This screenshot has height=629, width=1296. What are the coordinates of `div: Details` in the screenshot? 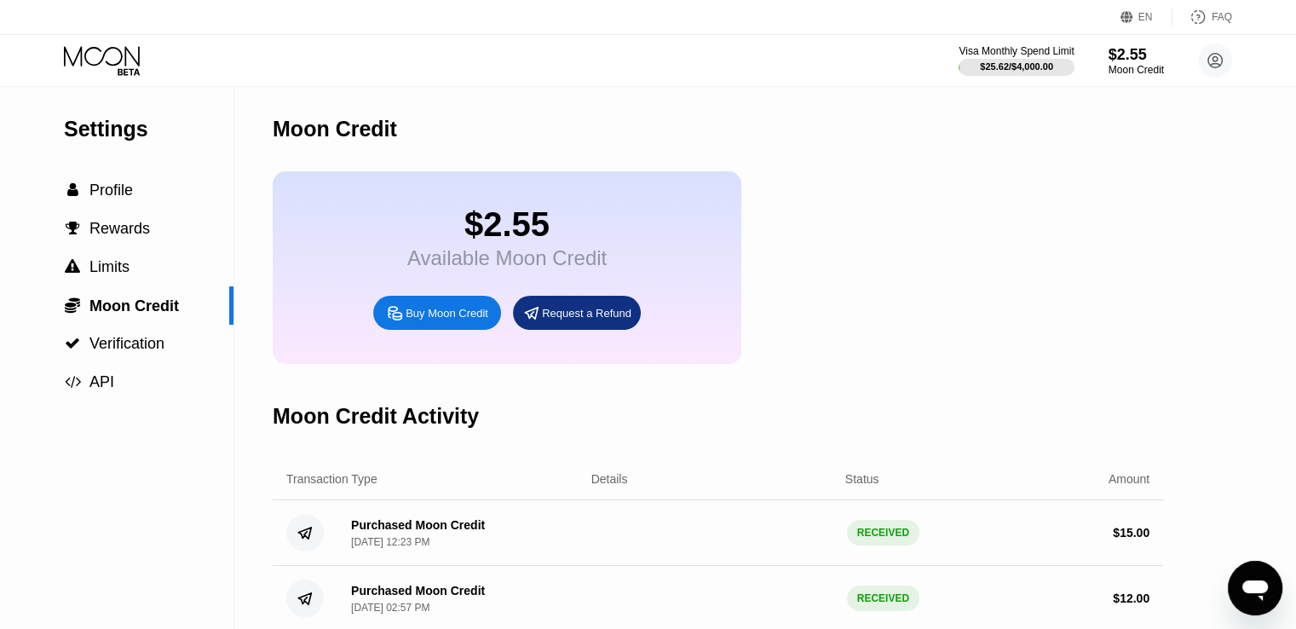 It's located at (609, 479).